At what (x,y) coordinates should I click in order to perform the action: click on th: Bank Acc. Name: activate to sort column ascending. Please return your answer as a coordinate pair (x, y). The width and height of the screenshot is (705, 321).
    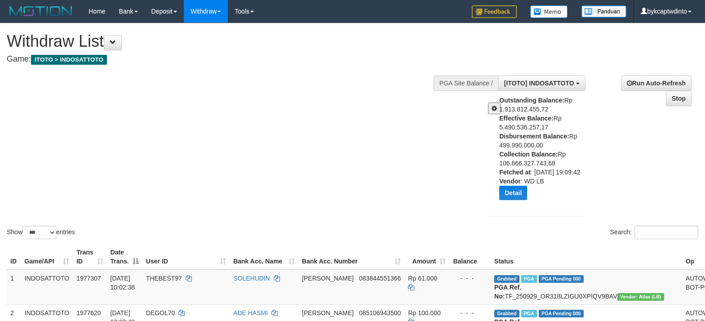
    Looking at the image, I should click on (264, 257).